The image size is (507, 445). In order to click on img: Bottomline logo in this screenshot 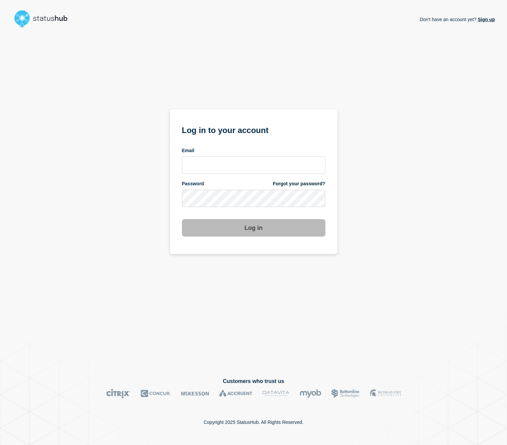, I will do `click(346, 394)`.